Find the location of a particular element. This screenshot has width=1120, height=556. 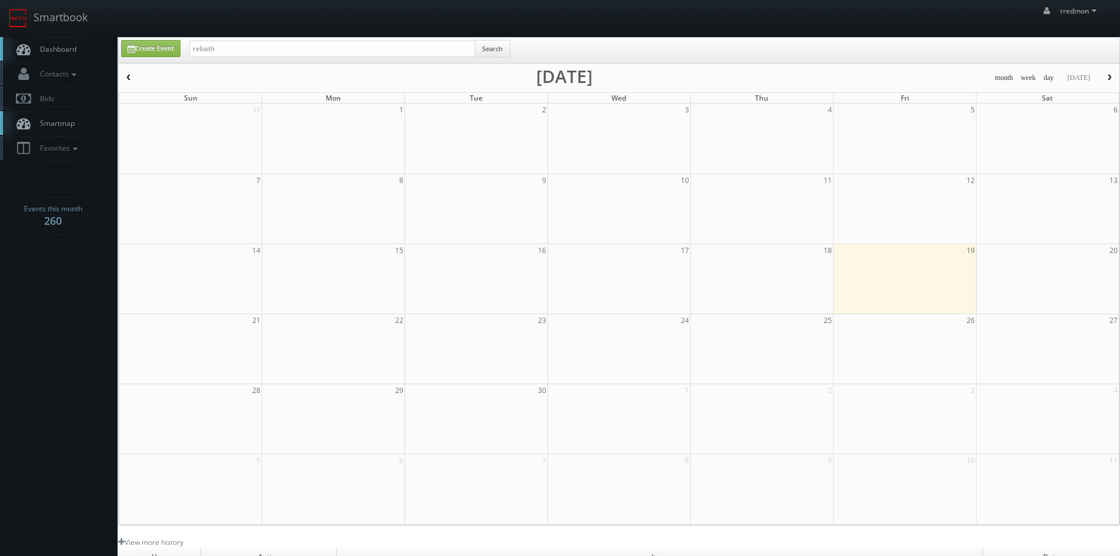

span: 17 is located at coordinates (685, 250).